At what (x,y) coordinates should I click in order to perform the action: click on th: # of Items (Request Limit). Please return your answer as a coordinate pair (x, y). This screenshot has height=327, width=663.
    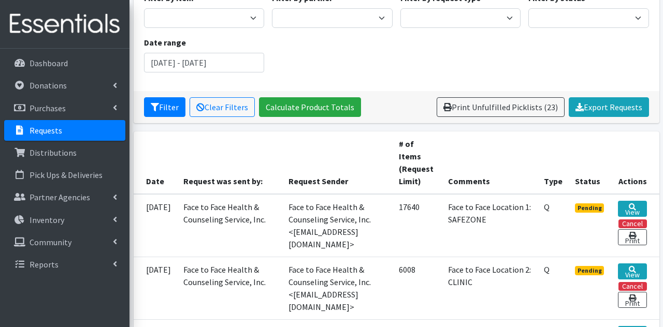
    Looking at the image, I should click on (417, 163).